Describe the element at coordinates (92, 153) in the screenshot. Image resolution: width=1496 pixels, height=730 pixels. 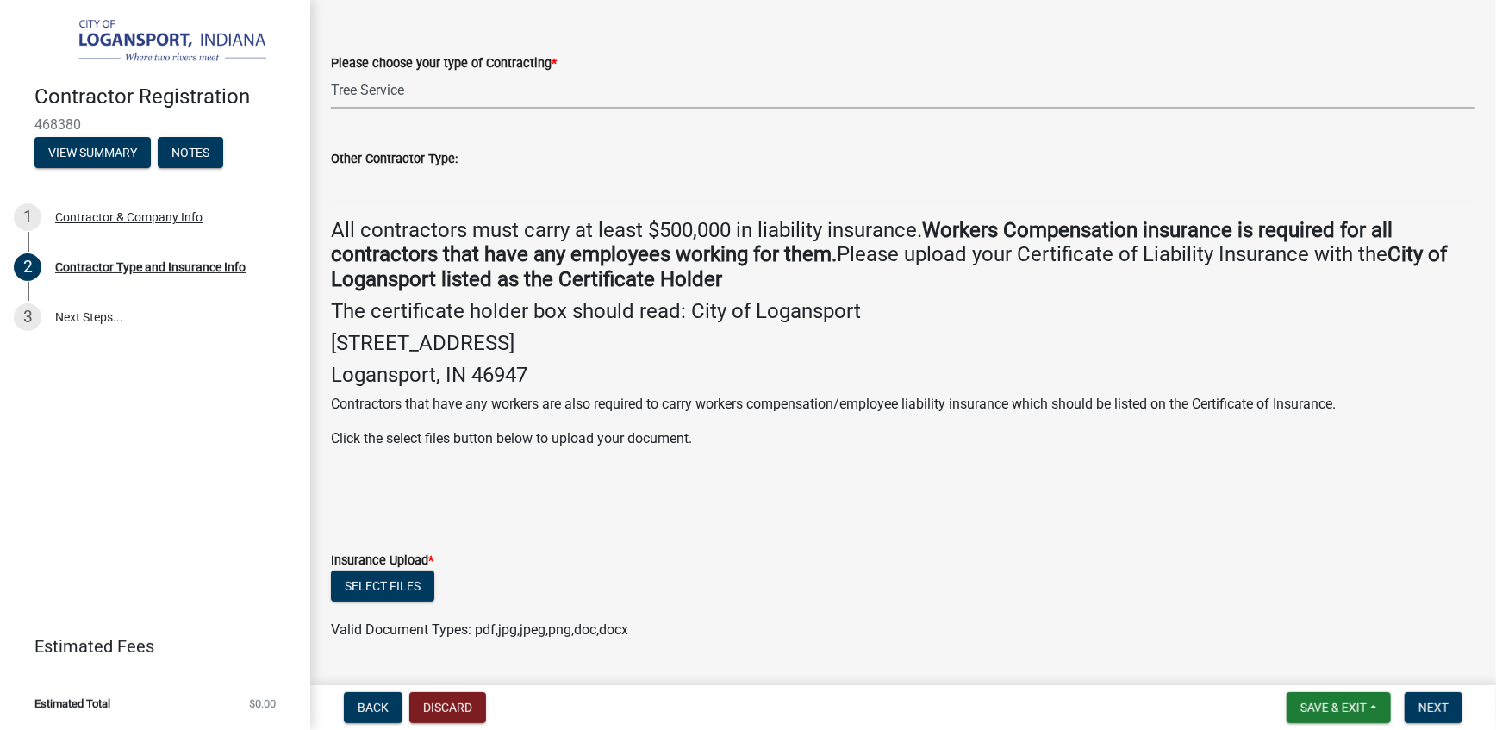
I see `button: View Summary` at that location.